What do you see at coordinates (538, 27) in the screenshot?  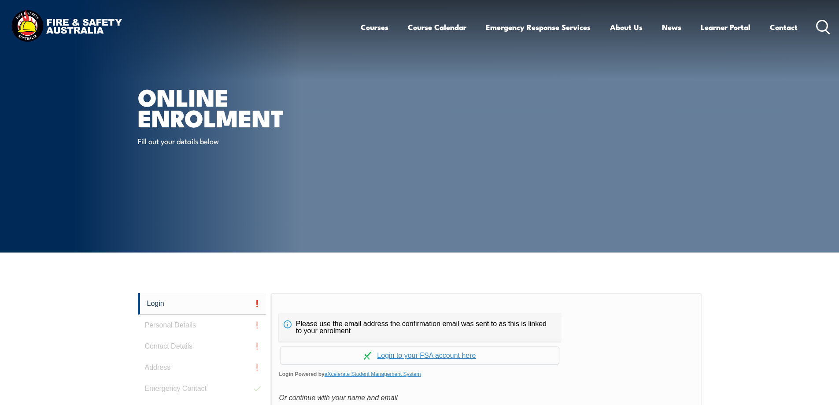 I see `a: Emergency Response Services` at bounding box center [538, 27].